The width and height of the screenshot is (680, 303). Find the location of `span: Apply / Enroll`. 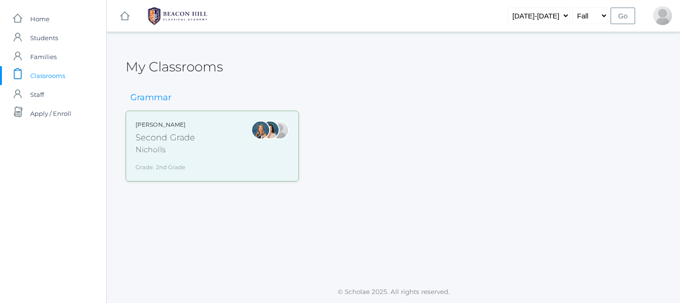

span: Apply / Enroll is located at coordinates (51, 113).